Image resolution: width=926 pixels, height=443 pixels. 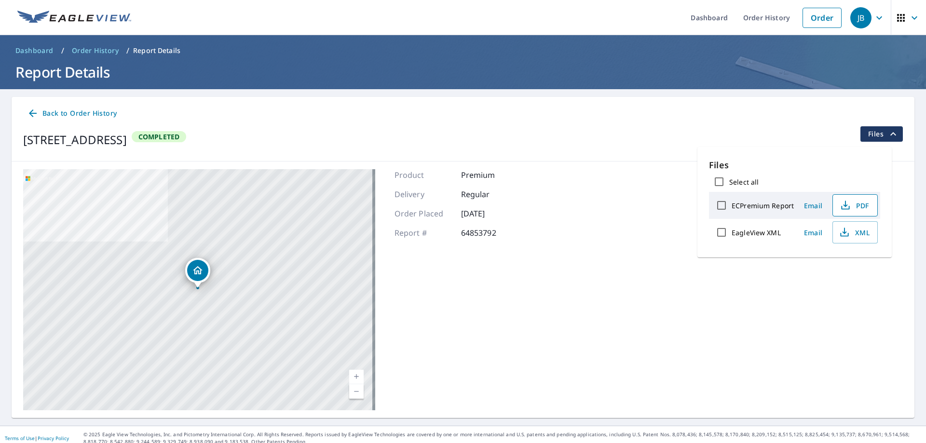 I want to click on h1: Report Details, so click(x=463, y=72).